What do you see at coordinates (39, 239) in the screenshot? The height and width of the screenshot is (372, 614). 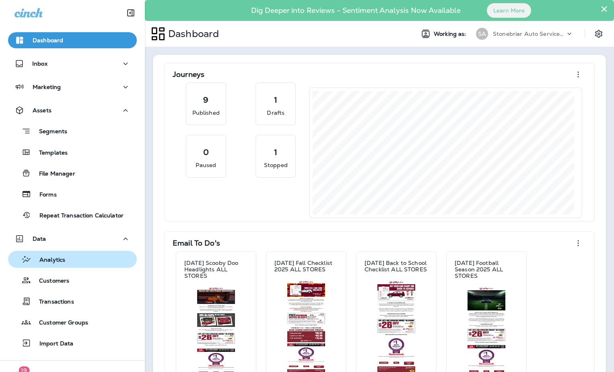 I see `p: Data` at bounding box center [39, 239].